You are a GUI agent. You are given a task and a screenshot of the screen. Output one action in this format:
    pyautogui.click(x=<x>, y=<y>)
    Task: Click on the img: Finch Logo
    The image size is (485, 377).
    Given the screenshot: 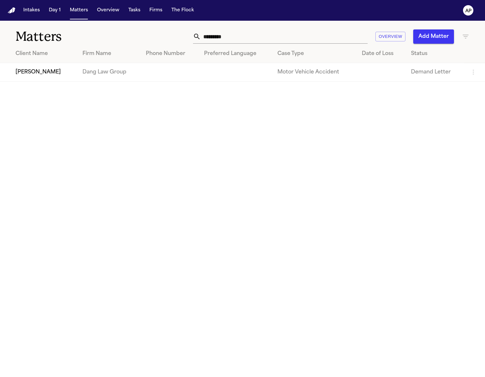 What is the action you would take?
    pyautogui.click(x=12, y=10)
    